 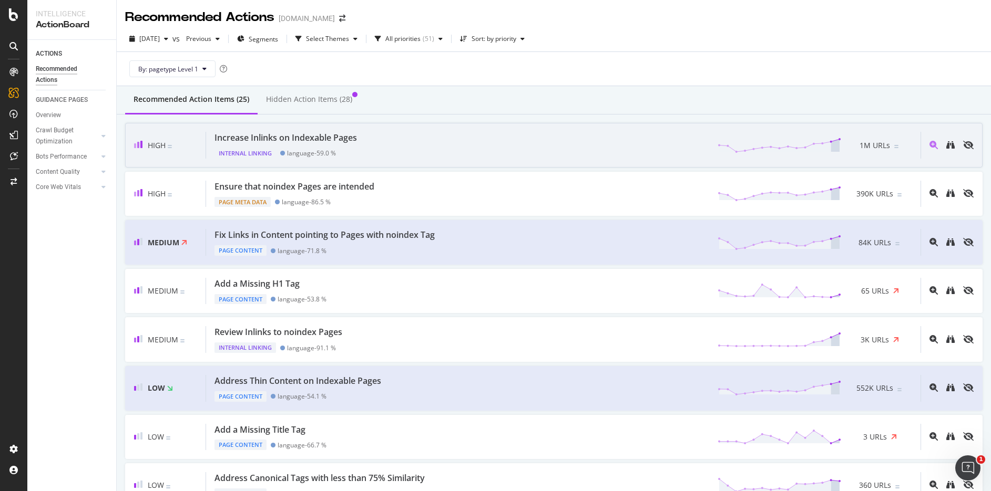 I want to click on span: 390K URLs, so click(x=875, y=194).